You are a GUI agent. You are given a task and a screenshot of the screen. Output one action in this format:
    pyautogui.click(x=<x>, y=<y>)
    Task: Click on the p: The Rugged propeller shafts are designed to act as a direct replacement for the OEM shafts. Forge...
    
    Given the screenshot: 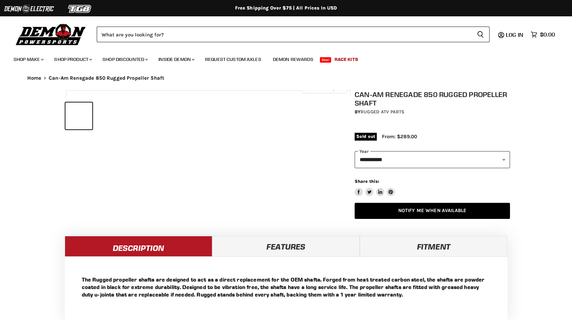 What is the action you would take?
    pyautogui.click(x=286, y=287)
    